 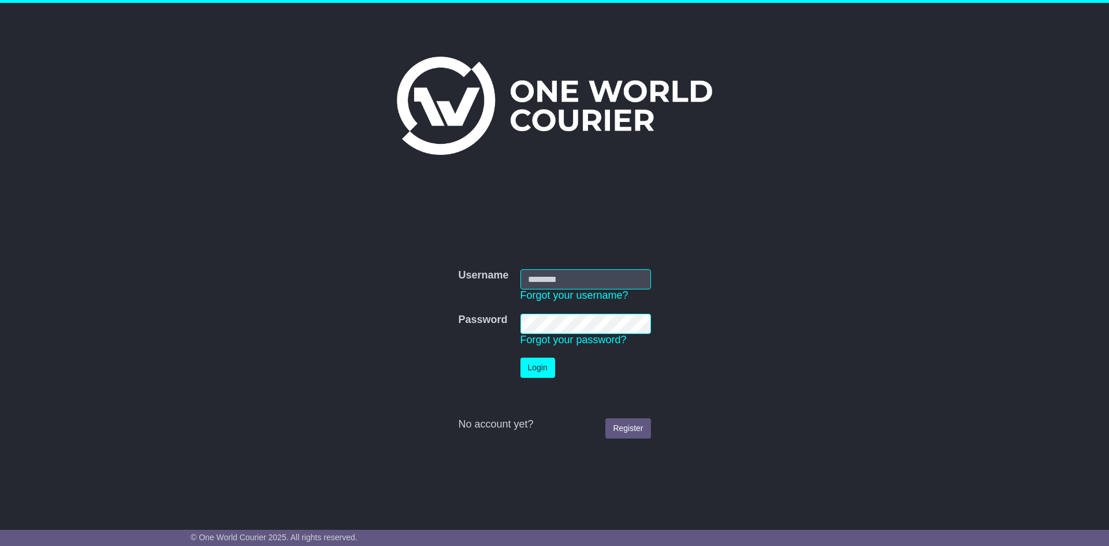 I want to click on a: Forgot your username?, so click(x=574, y=295).